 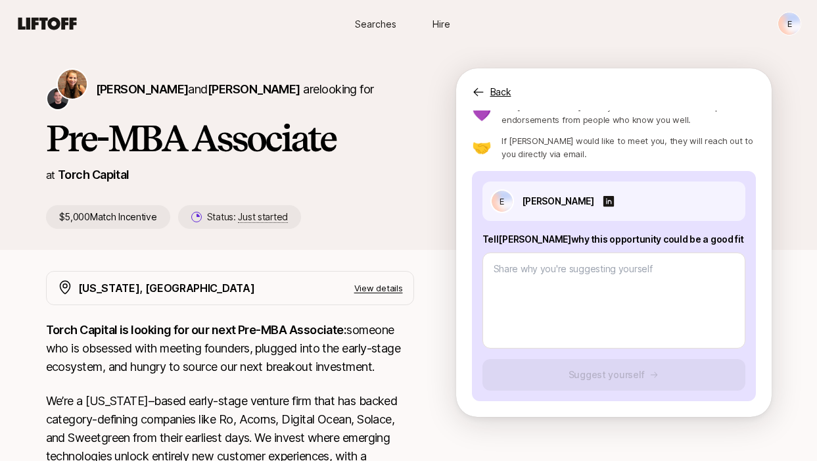 I want to click on a: Hire, so click(x=442, y=24).